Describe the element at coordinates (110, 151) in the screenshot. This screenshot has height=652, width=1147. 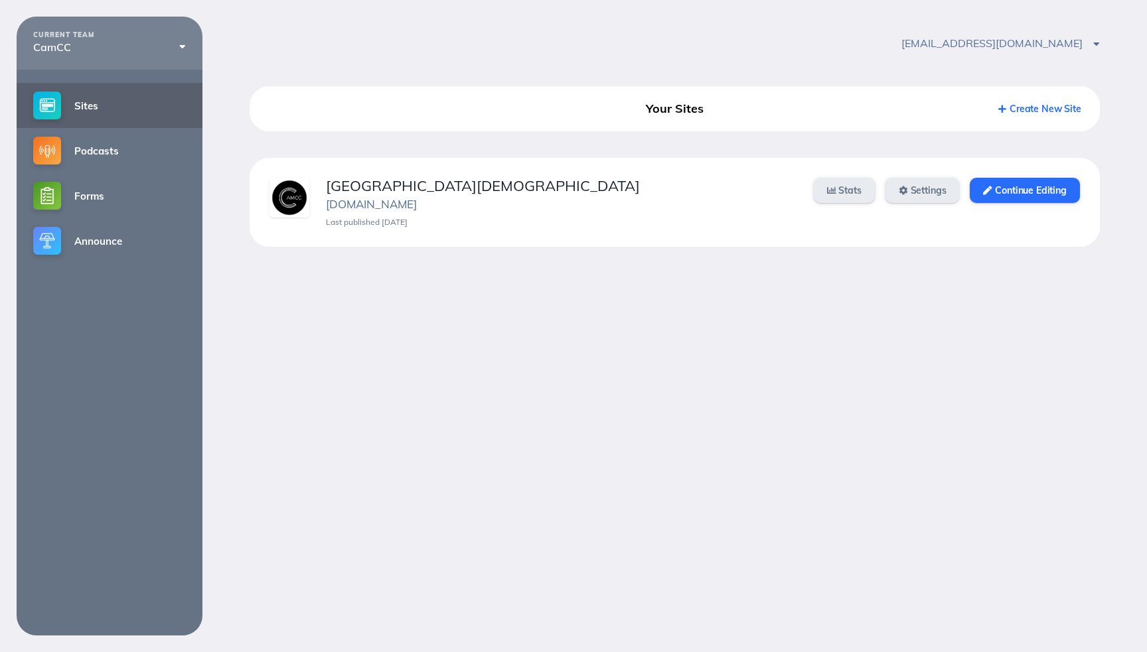
I see `a: Podcasts` at that location.